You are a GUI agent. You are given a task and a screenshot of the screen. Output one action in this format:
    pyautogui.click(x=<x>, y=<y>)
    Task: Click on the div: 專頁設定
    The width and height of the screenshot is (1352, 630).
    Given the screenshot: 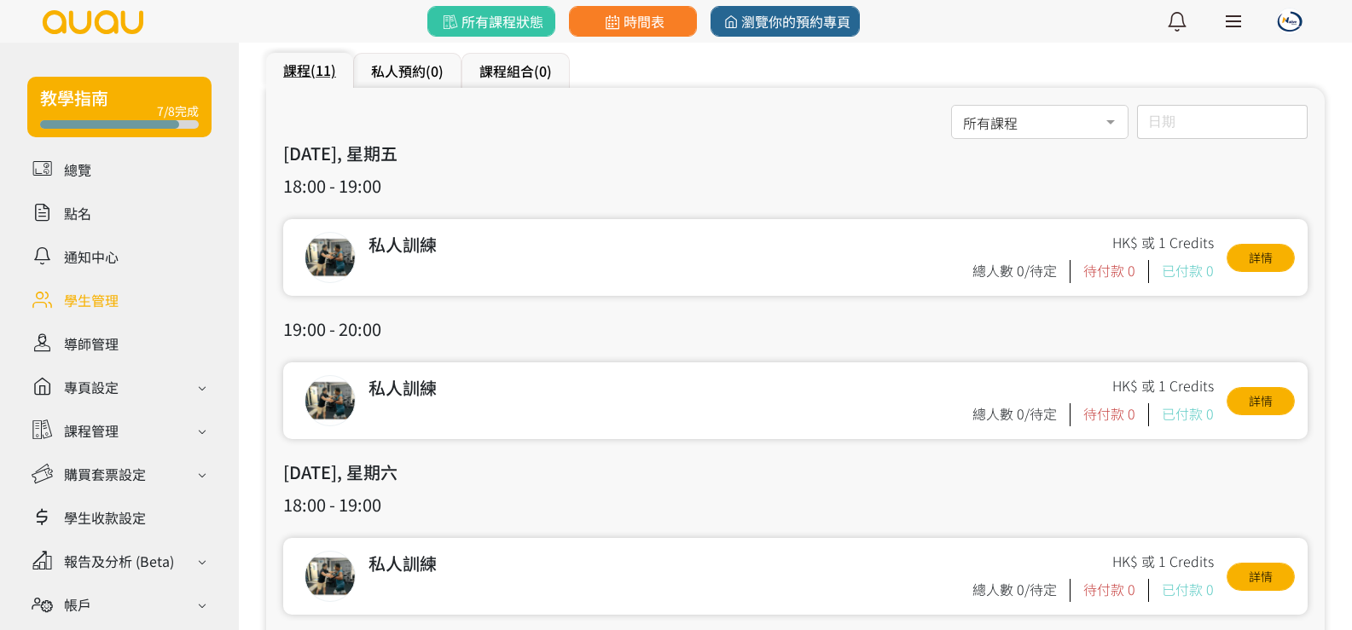 What is the action you would take?
    pyautogui.click(x=91, y=387)
    